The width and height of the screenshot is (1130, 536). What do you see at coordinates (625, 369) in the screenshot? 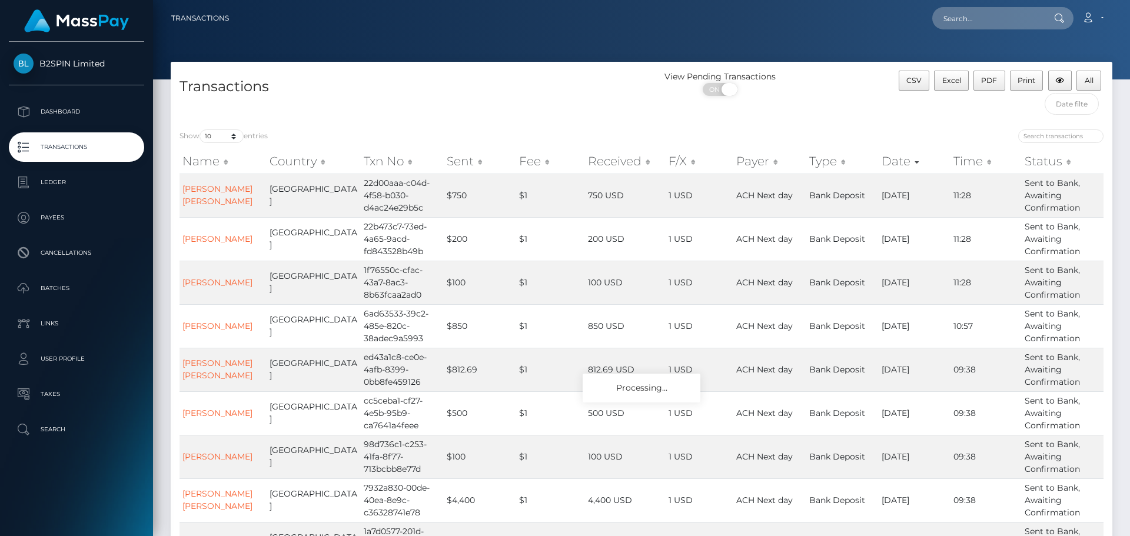
I see `td: 812.69 USD` at bounding box center [625, 369].